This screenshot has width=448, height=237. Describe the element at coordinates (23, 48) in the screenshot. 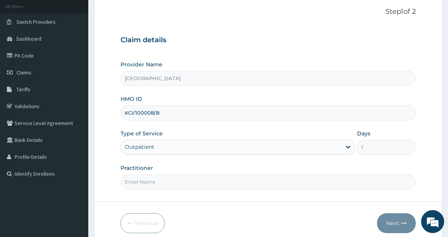

I see `img: d_794563401_company_1708531726252_794563401` at that location.